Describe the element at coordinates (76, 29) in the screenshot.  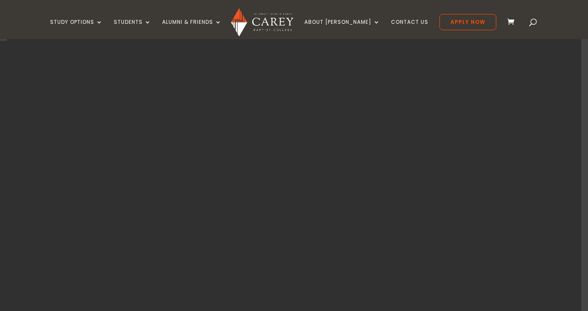
I see `a: Study Options` at that location.